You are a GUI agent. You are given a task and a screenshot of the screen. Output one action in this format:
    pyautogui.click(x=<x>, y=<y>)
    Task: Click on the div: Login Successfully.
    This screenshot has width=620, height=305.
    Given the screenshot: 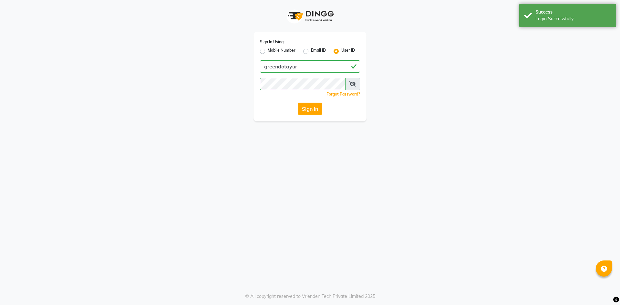 What is the action you would take?
    pyautogui.click(x=573, y=19)
    